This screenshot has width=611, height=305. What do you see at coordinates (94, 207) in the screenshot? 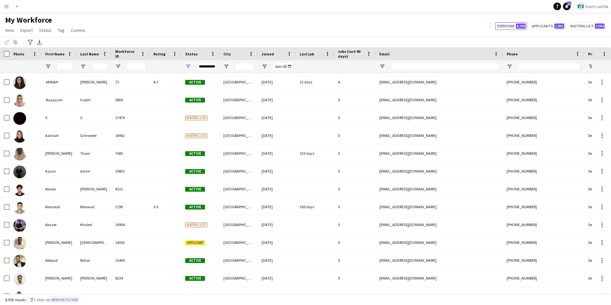
I see `div: Meawad` at bounding box center [94, 207].